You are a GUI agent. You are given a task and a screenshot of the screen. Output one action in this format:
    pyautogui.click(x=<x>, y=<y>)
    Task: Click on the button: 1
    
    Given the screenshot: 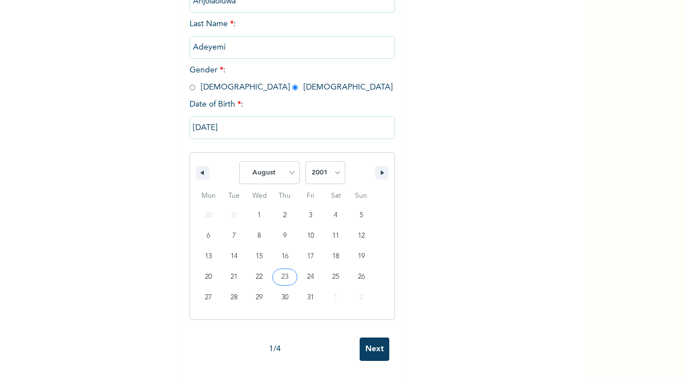 What is the action you would take?
    pyautogui.click(x=259, y=216)
    